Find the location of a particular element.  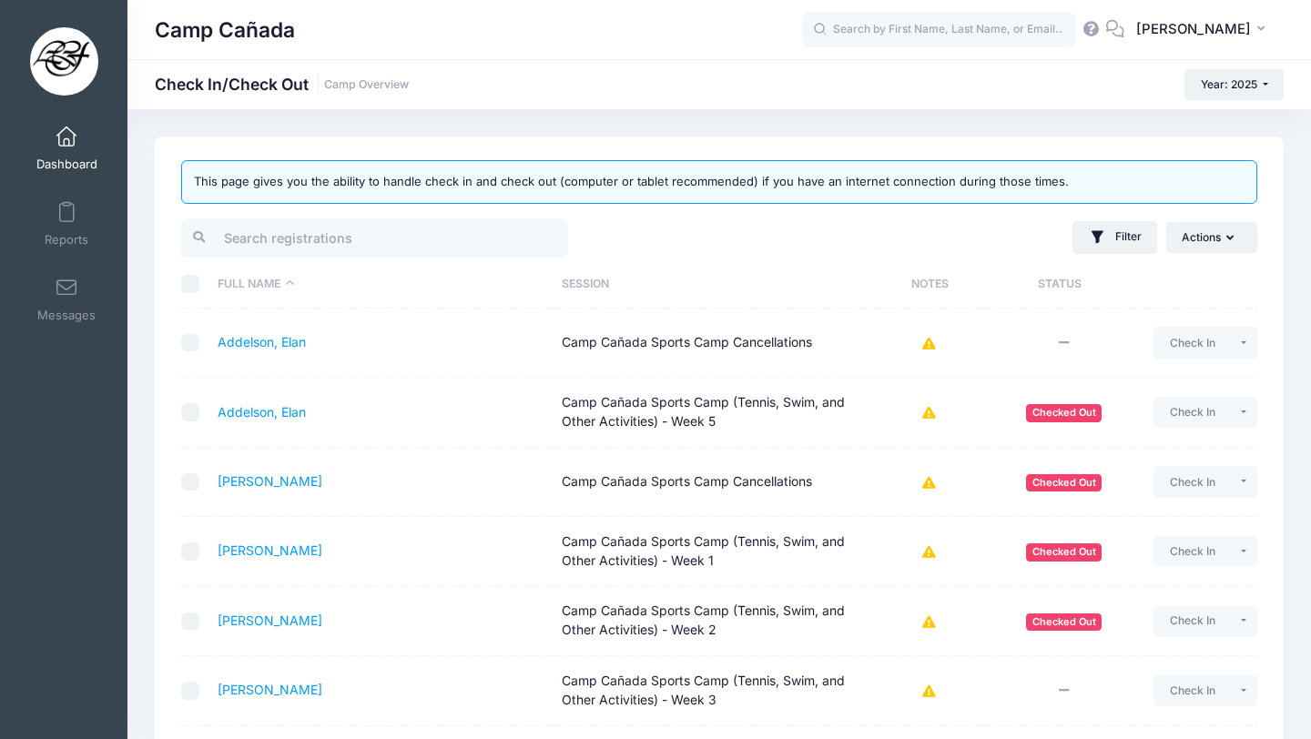

a: Dashboard is located at coordinates (66, 148).